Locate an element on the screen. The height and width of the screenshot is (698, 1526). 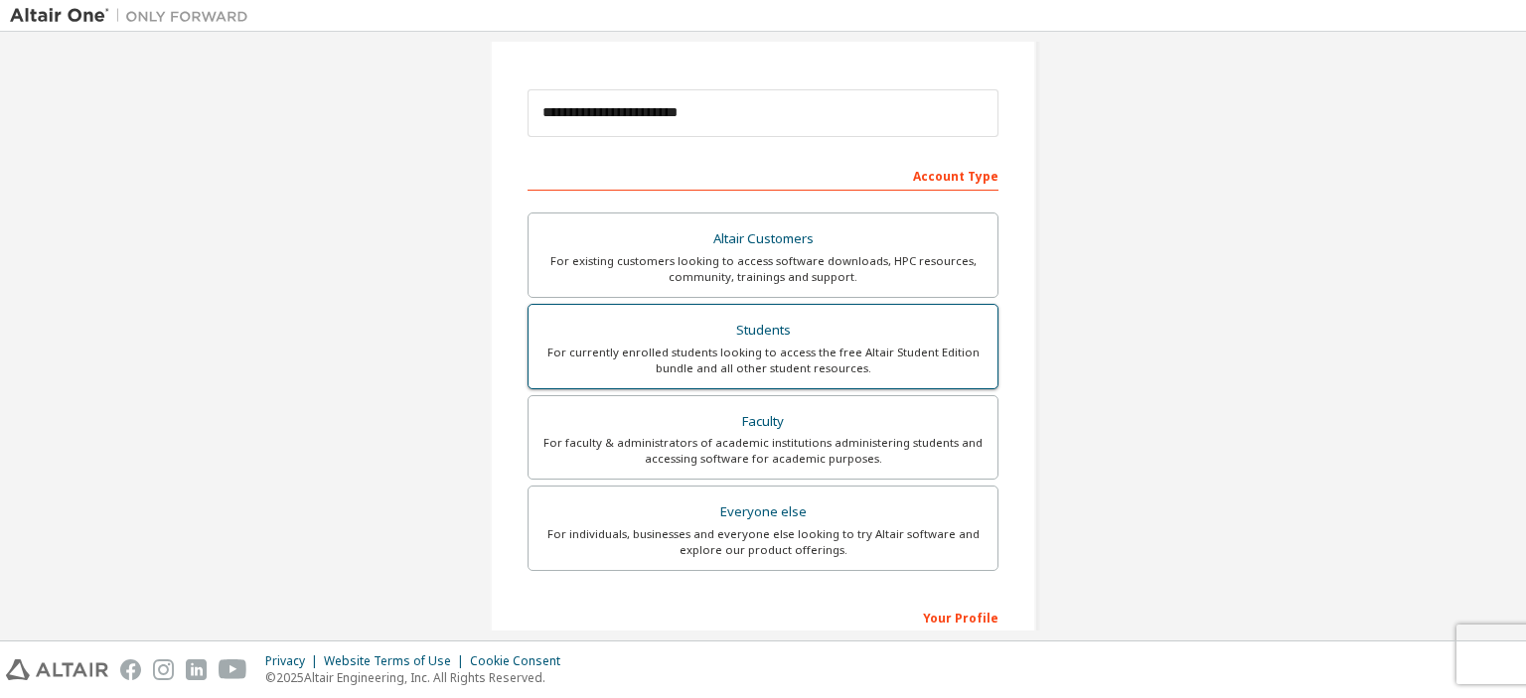
div: Website Terms of Use is located at coordinates (396, 662).